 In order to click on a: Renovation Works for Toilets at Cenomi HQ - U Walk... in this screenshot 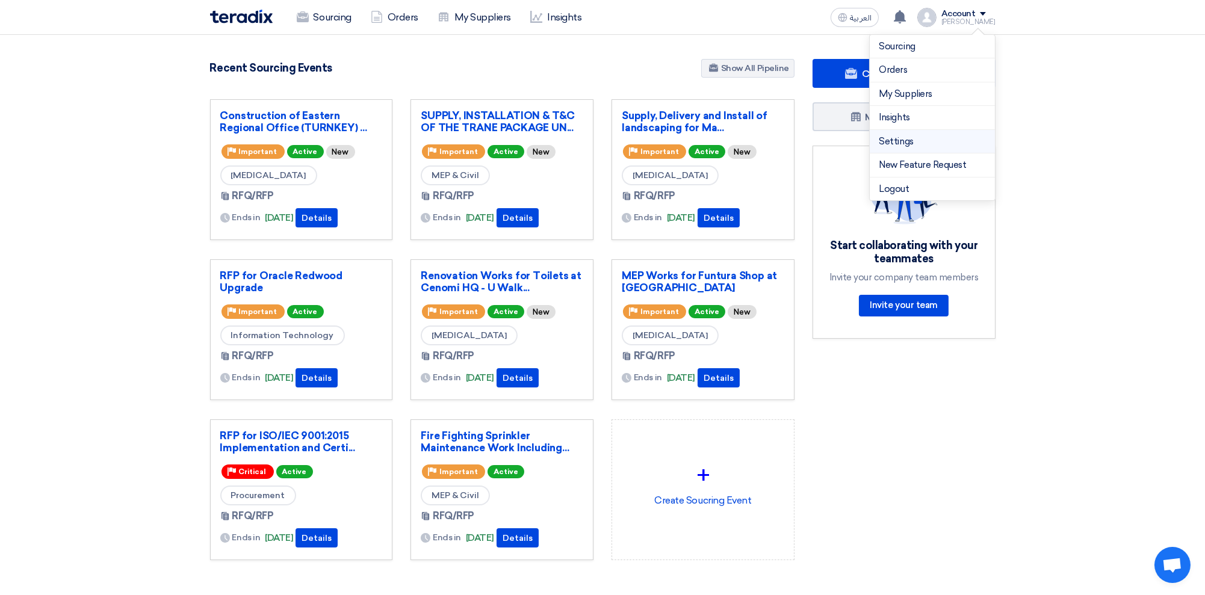, I will do `click(502, 282)`.